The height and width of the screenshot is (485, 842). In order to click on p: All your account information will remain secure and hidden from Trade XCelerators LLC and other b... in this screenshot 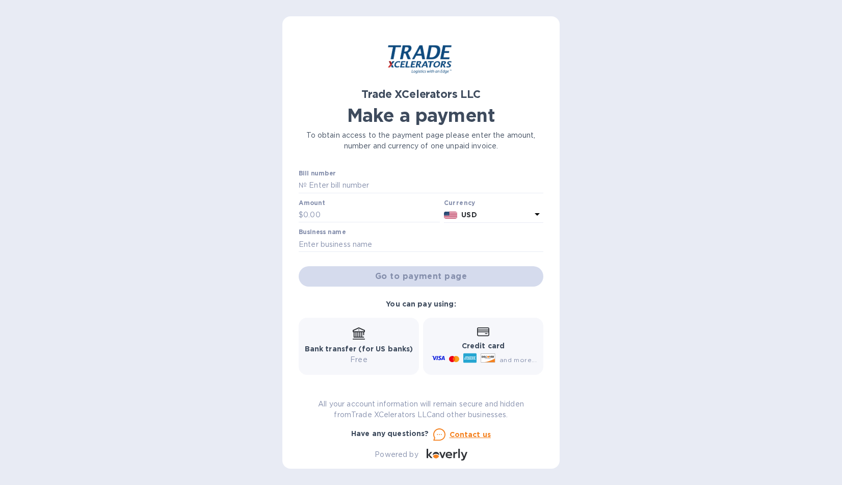, I will do `click(421, 409)`.